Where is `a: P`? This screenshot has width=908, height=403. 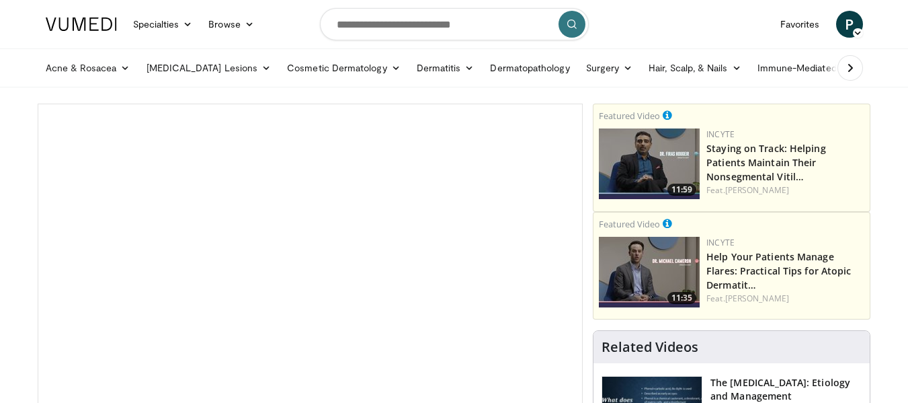
a: P is located at coordinates (850, 24).